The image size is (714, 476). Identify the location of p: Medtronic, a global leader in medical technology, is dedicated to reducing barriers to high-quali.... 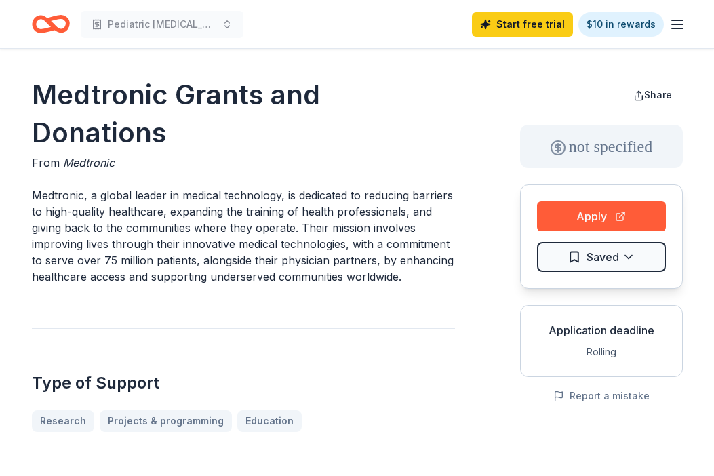
(243, 236).